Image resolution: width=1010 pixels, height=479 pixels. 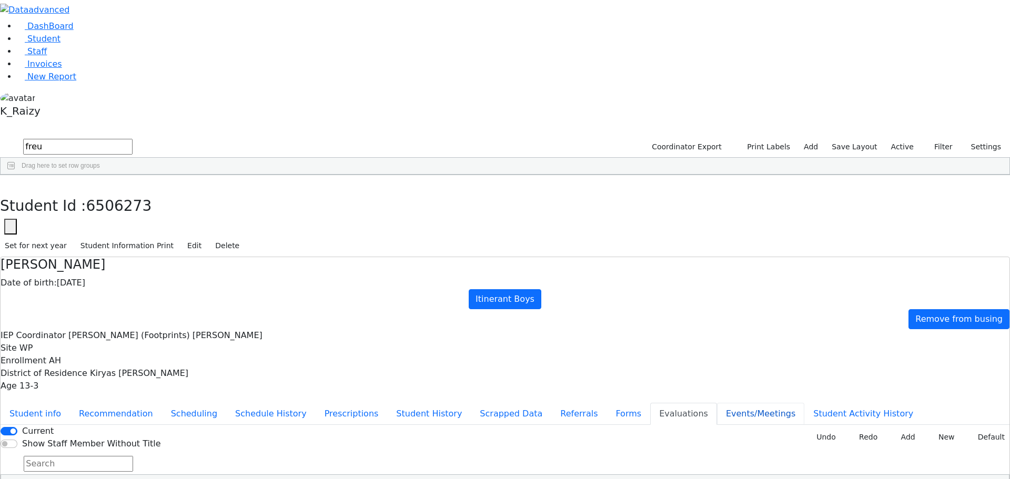 I want to click on a: Invoices, so click(x=39, y=64).